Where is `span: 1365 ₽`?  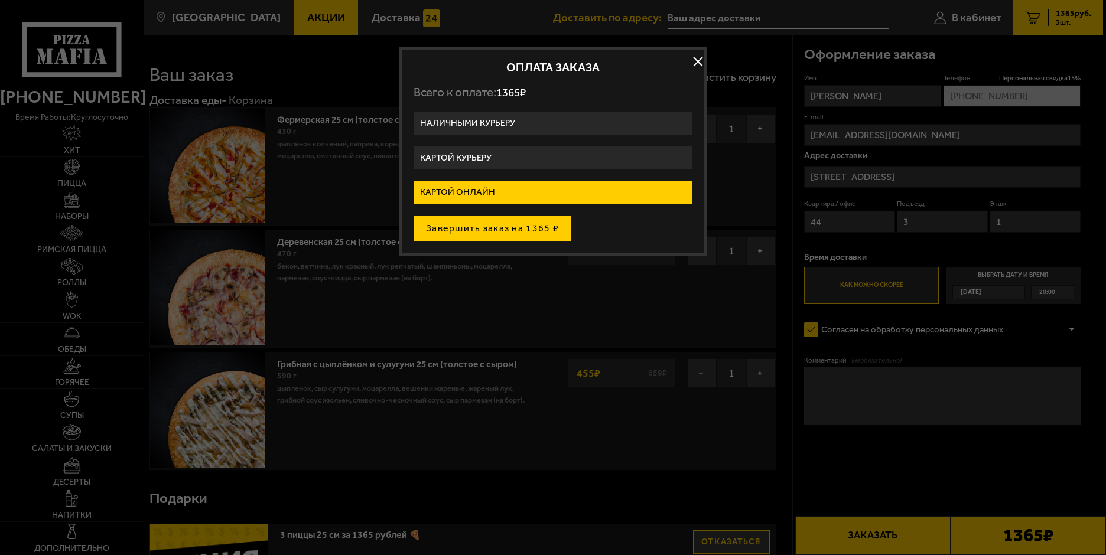 span: 1365 ₽ is located at coordinates (511, 92).